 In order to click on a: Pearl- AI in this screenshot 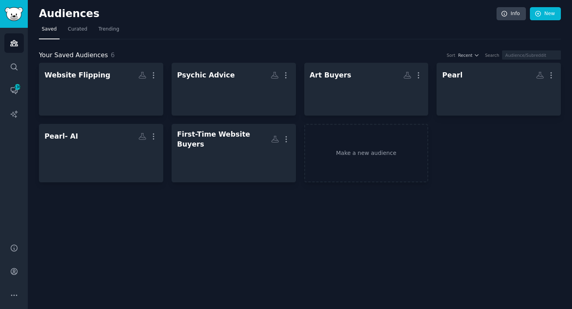, I will do `click(101, 153)`.